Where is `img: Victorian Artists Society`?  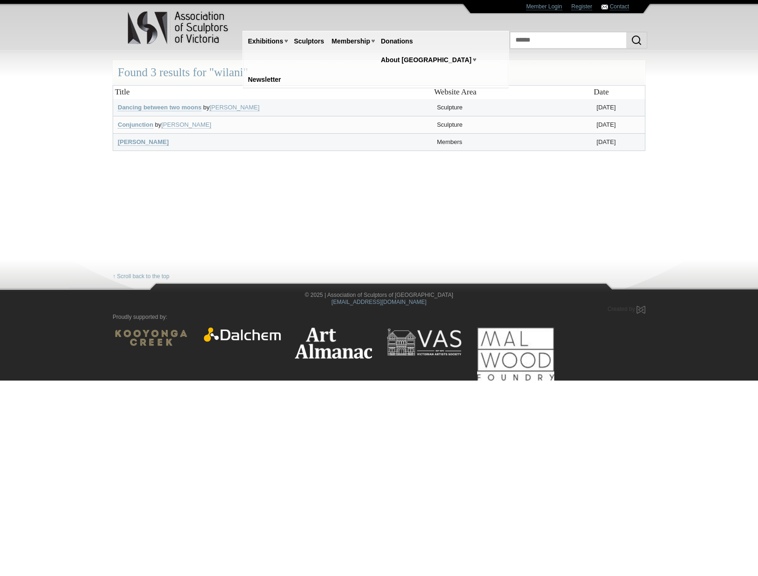
img: Victorian Artists Society is located at coordinates (424, 342).